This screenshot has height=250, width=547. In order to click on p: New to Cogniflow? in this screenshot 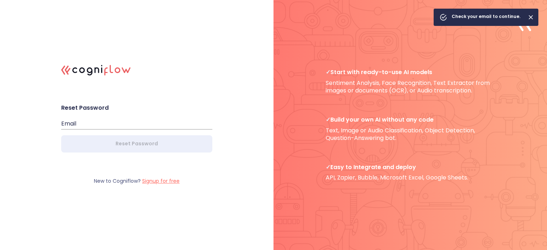, I will do `click(137, 181)`.